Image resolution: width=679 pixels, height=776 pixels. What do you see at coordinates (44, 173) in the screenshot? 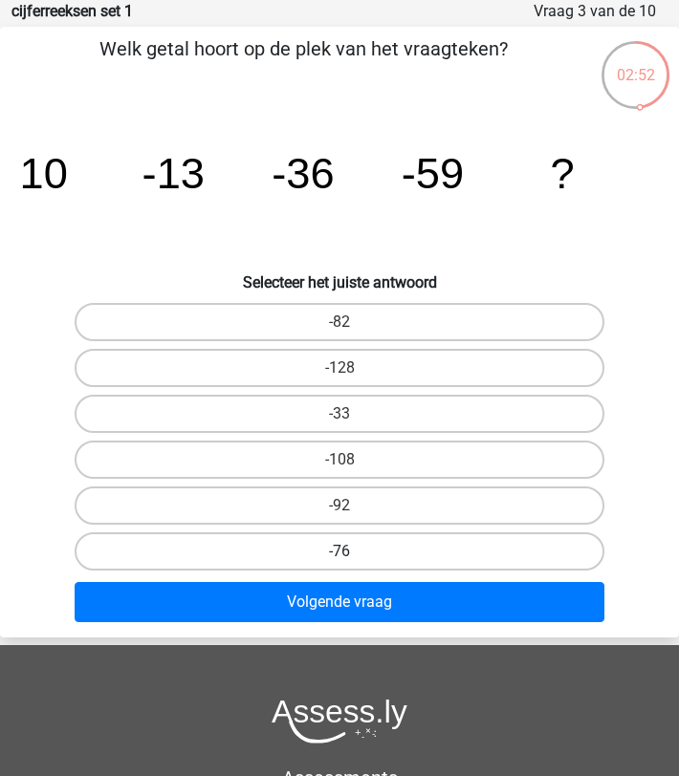
I see `tspan: 10` at bounding box center [44, 173].